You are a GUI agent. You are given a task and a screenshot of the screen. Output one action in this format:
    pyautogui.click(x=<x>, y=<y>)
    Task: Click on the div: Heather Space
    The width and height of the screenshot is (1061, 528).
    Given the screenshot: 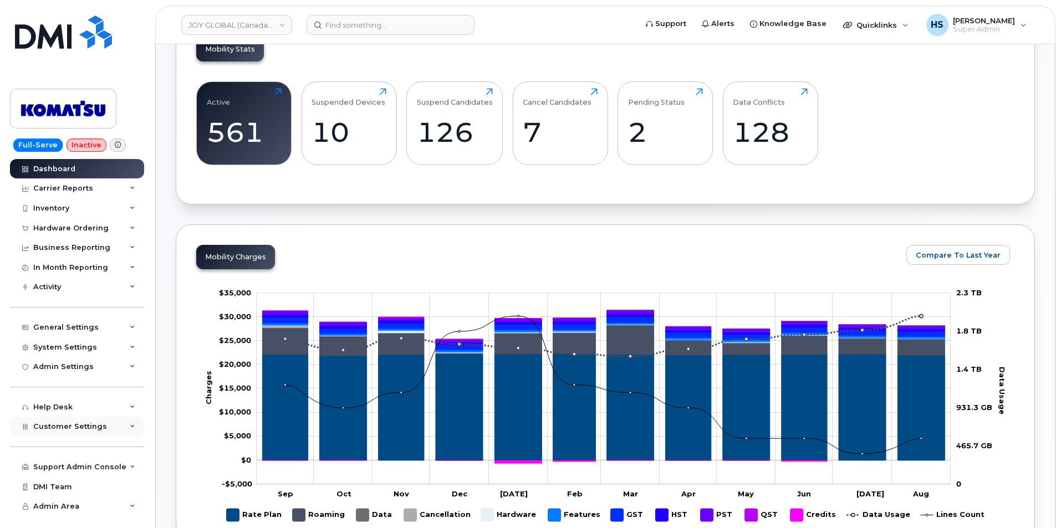 What is the action you would take?
    pyautogui.click(x=977, y=25)
    